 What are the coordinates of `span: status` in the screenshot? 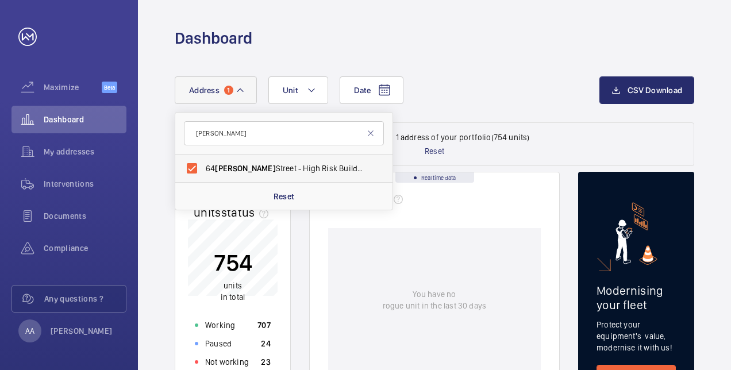 It's located at (247, 212).